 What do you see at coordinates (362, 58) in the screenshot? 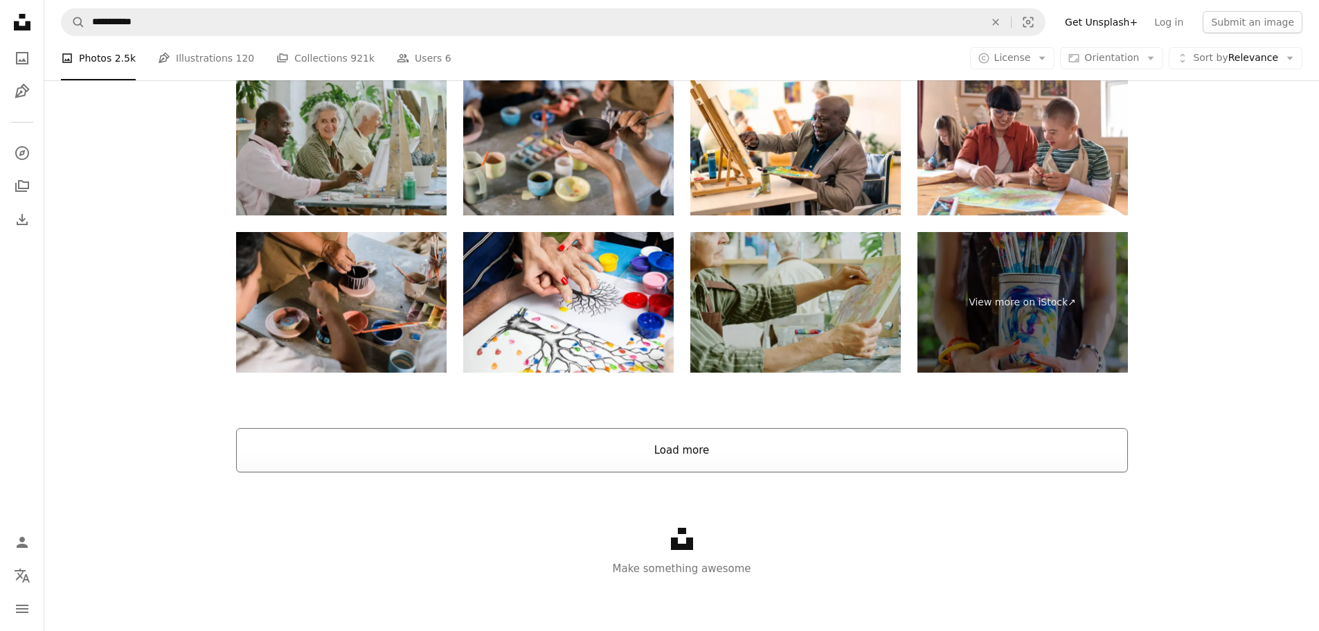
I see `span: 921k` at bounding box center [362, 58].